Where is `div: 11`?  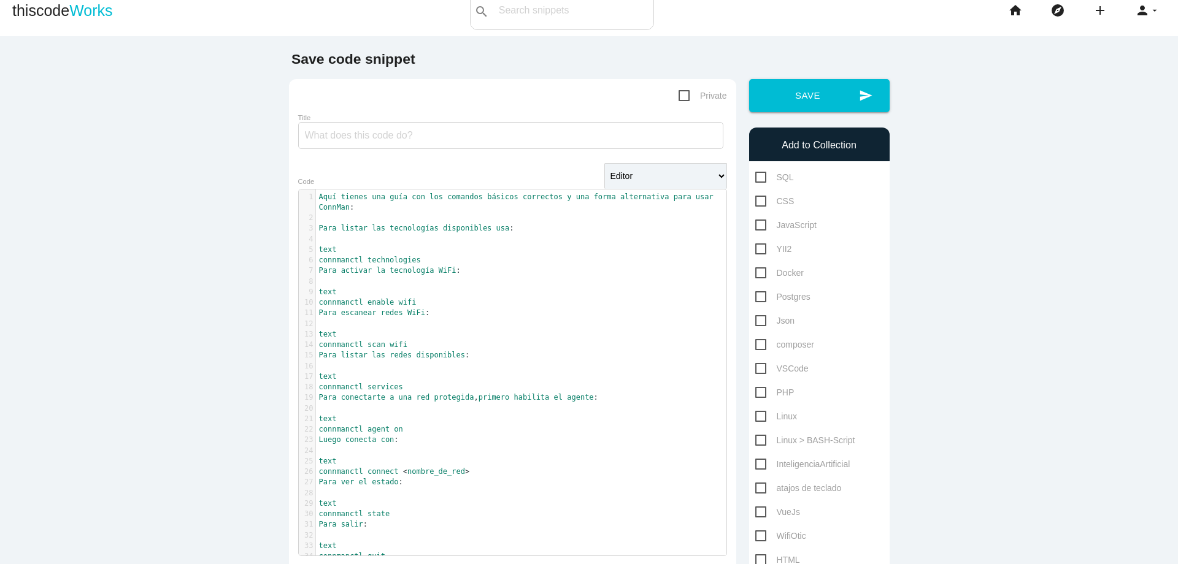
div: 11 is located at coordinates (307, 313).